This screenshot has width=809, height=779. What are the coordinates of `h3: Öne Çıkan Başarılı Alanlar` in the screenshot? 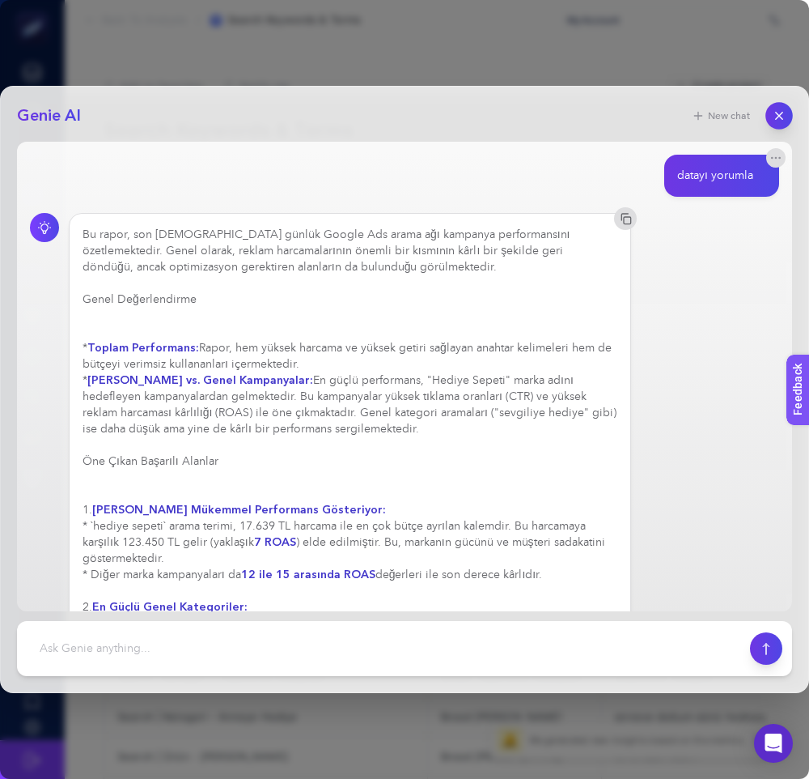 It's located at (350, 461).